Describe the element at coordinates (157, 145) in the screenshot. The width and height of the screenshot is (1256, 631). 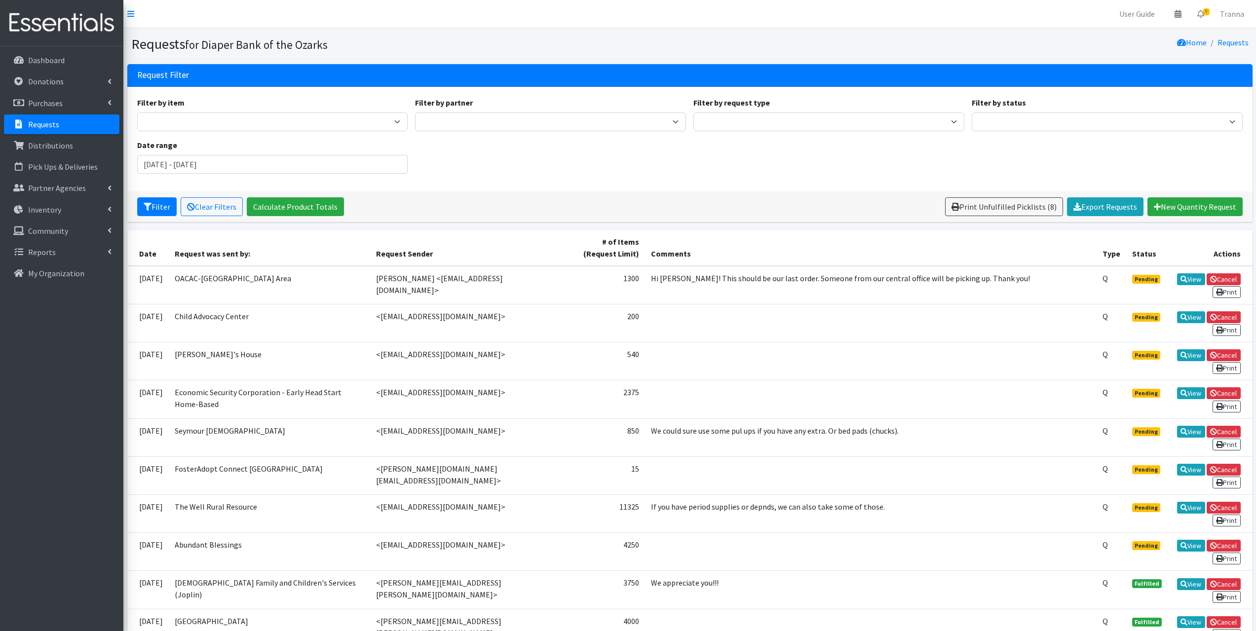
I see `label: Date range` at that location.